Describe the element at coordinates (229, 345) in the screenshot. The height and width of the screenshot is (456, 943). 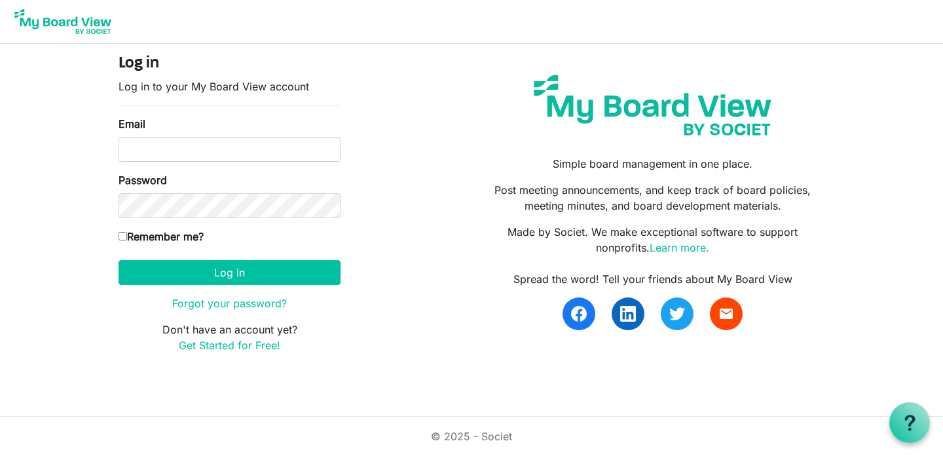
I see `a: Get Started for Free!` at that location.